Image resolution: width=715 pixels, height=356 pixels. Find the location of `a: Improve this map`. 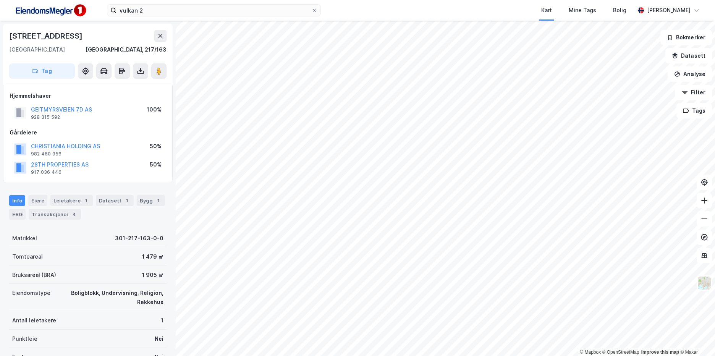

a: Improve this map is located at coordinates (660, 352).